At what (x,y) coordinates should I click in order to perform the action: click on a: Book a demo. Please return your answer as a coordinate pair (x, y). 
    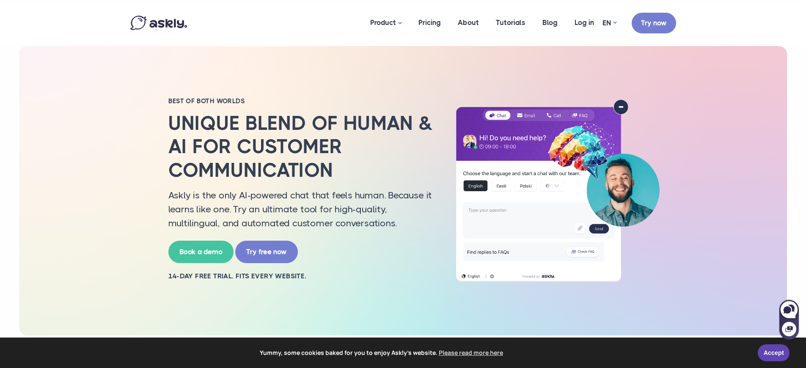
    Looking at the image, I should click on (201, 252).